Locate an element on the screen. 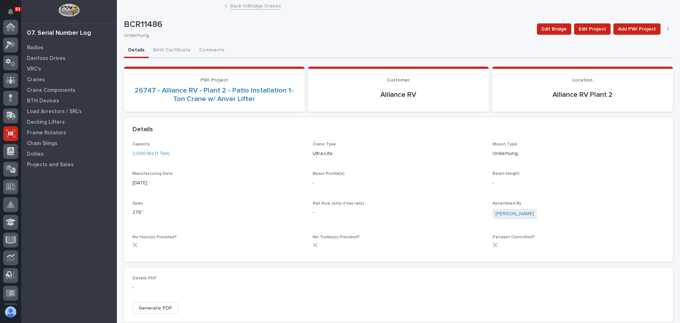 The width and height of the screenshot is (680, 323). a: Back toBridge Cranes is located at coordinates (255, 5).